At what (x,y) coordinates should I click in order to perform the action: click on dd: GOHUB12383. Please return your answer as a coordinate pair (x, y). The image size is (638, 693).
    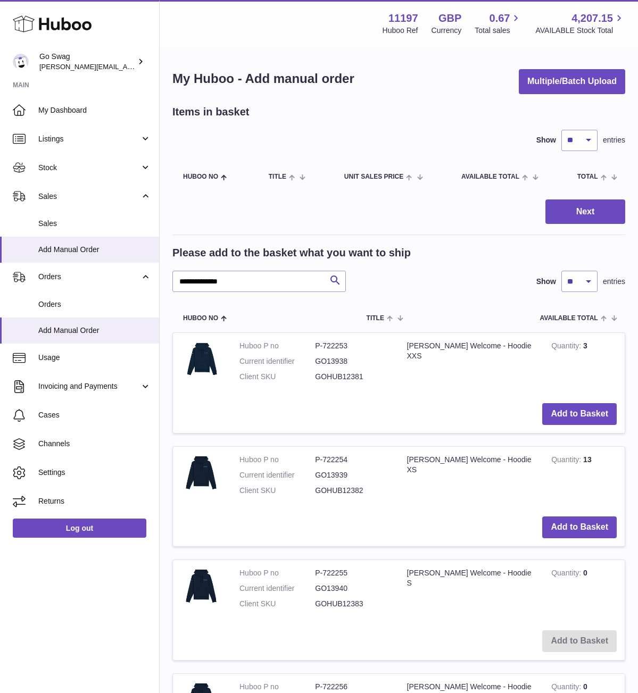
    Looking at the image, I should click on (353, 604).